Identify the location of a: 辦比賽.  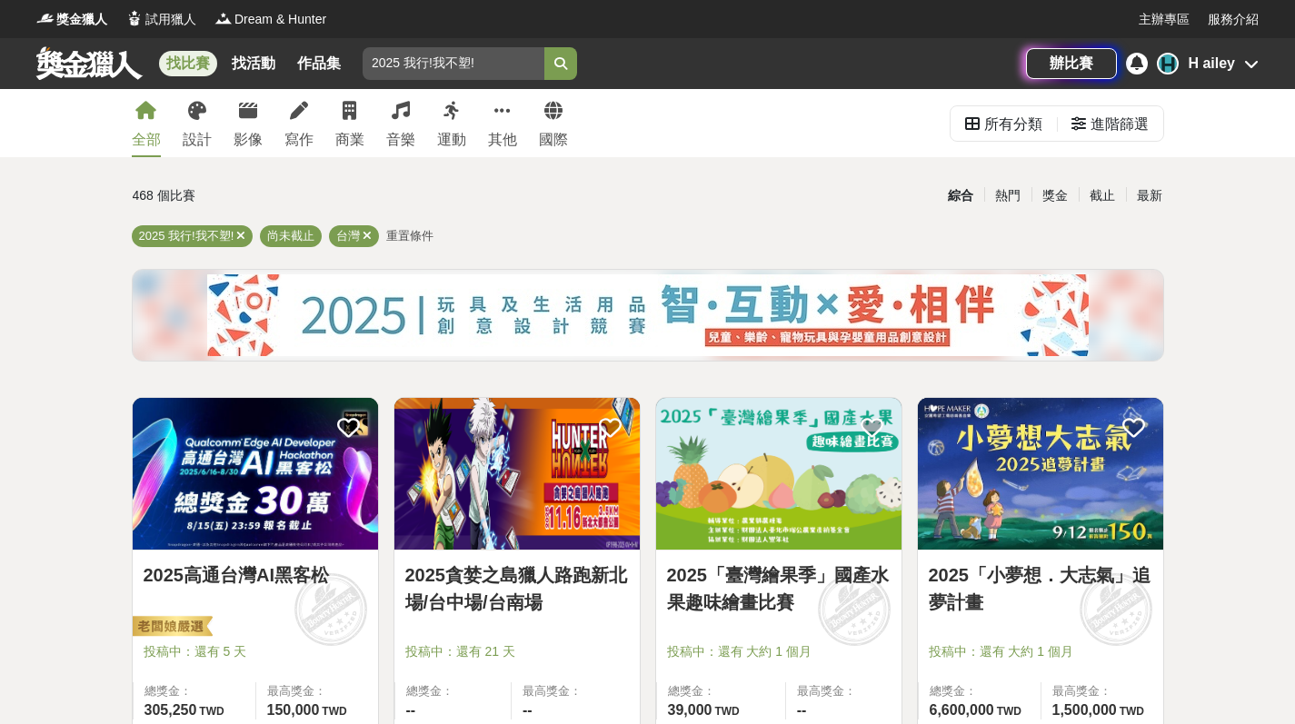
(1071, 64).